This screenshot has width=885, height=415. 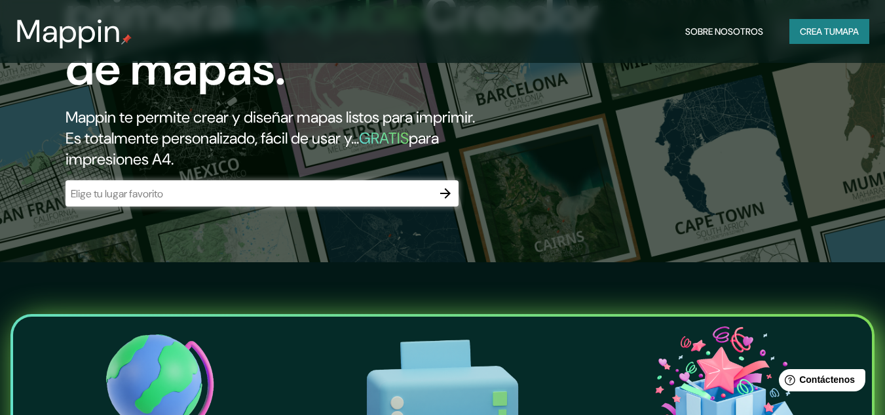 I want to click on button: Sobre nosotros, so click(x=724, y=31).